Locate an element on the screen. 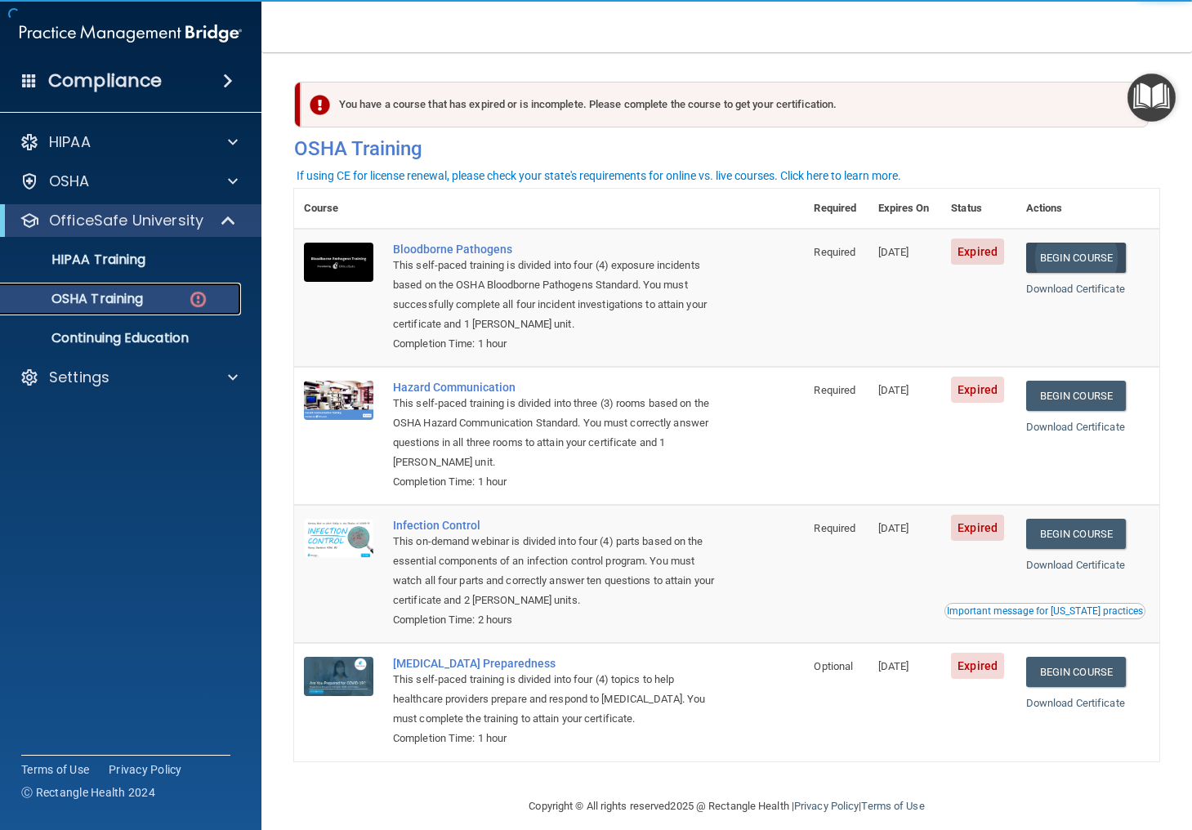 This screenshot has height=830, width=1192. a: Hazard Communication is located at coordinates (557, 387).